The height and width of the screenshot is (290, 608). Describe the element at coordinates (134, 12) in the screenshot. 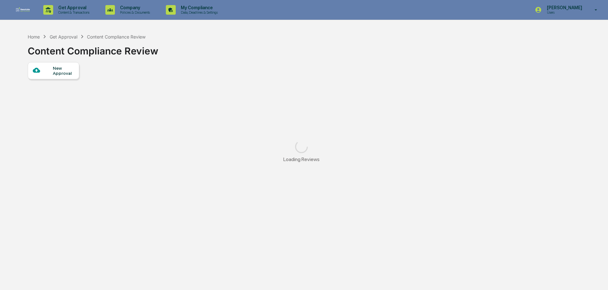

I see `p: Policies & Documents` at that location.